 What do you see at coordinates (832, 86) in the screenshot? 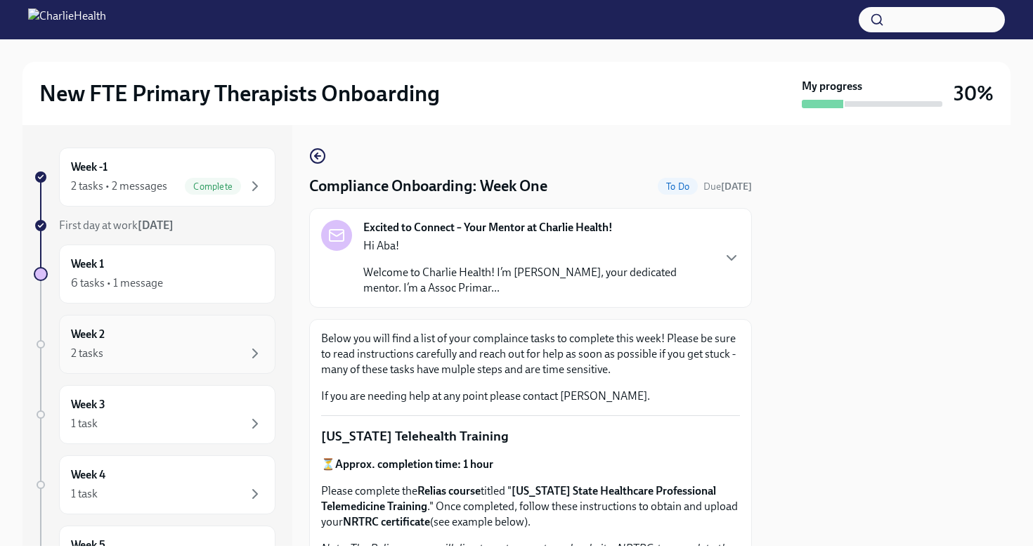
I see `strong: My progress` at bounding box center [832, 86].